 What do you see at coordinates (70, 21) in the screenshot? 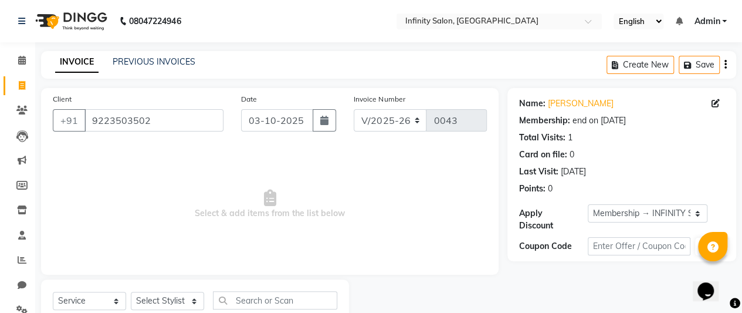
I see `img: logo` at bounding box center [70, 21].